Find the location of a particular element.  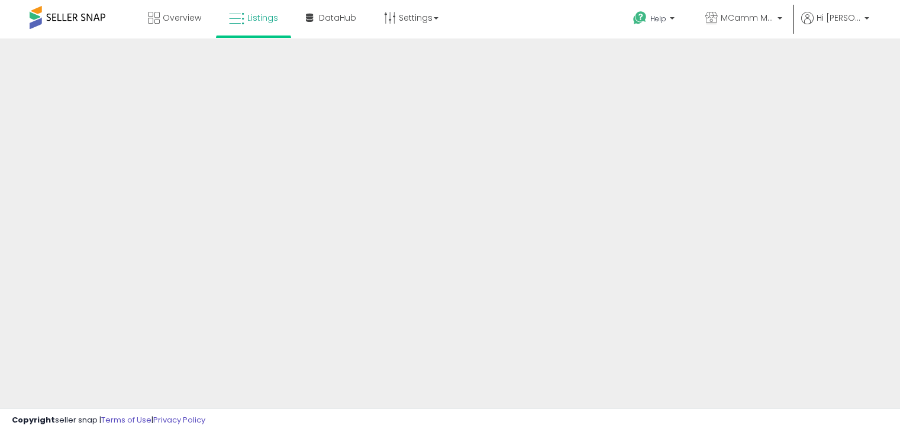

span: Overview is located at coordinates (182, 18).